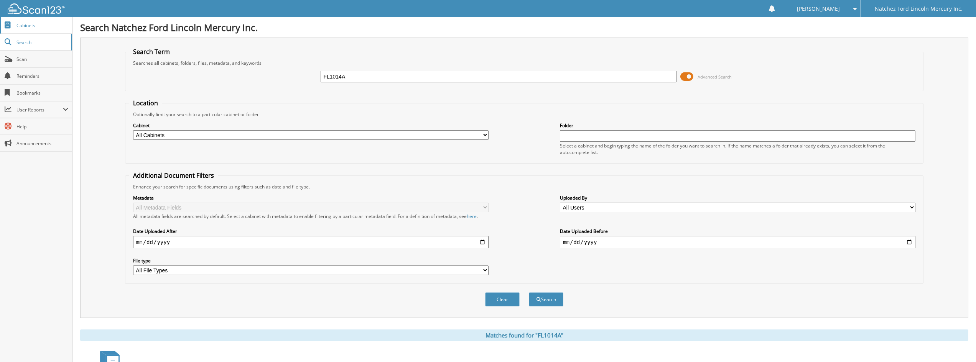  I want to click on div: All metadata fields are searched by default. Select a cabinet with metadata to enable filtering b..., so click(311, 216).